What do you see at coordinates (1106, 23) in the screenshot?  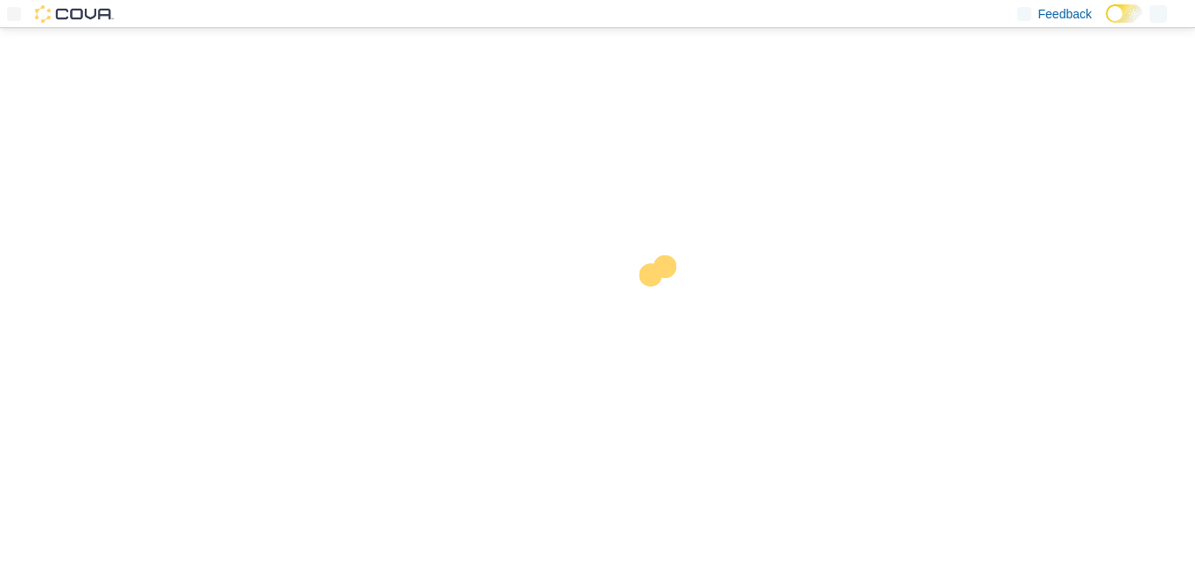 I see `span: Dark Mode` at bounding box center [1106, 23].